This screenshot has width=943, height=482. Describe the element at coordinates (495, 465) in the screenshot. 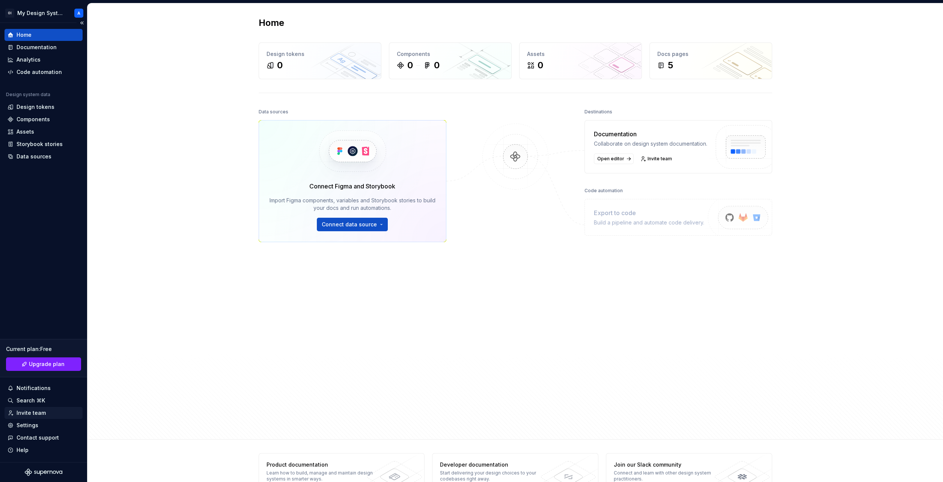

I see `div: Developer documentation` at that location.